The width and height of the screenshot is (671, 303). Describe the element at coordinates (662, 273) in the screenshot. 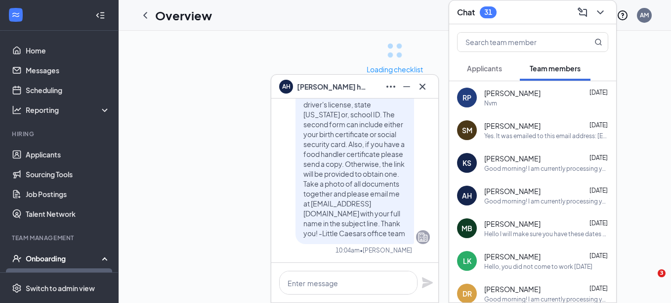

I see `span: 3` at that location.